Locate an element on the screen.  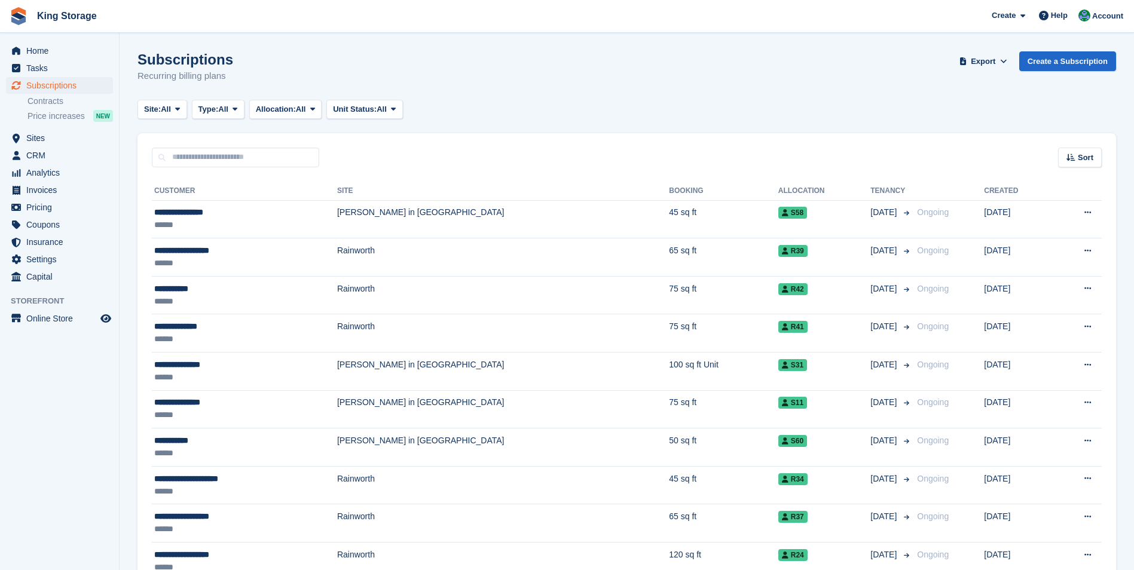
td: 100 sq ft Unit is located at coordinates (723, 372).